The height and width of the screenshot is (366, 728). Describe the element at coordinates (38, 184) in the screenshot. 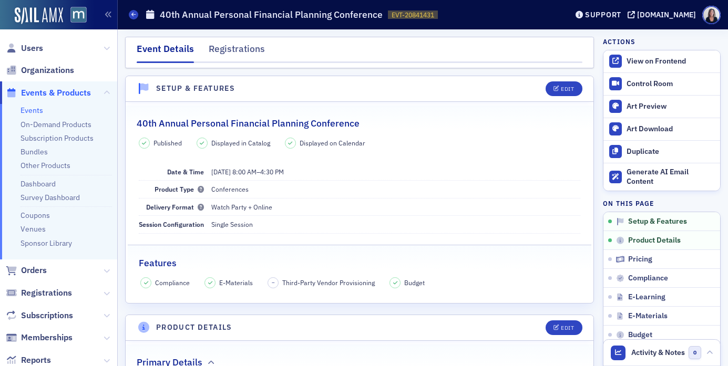

I see `a: Dashboard` at that location.